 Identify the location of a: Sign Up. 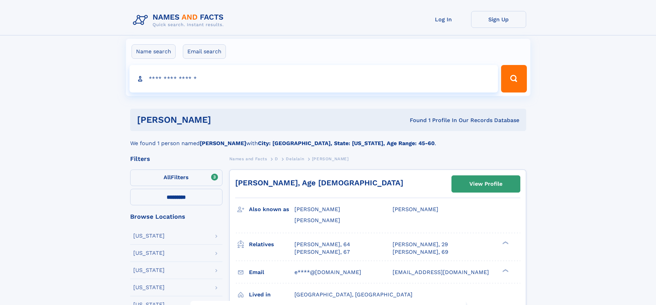
(499, 19).